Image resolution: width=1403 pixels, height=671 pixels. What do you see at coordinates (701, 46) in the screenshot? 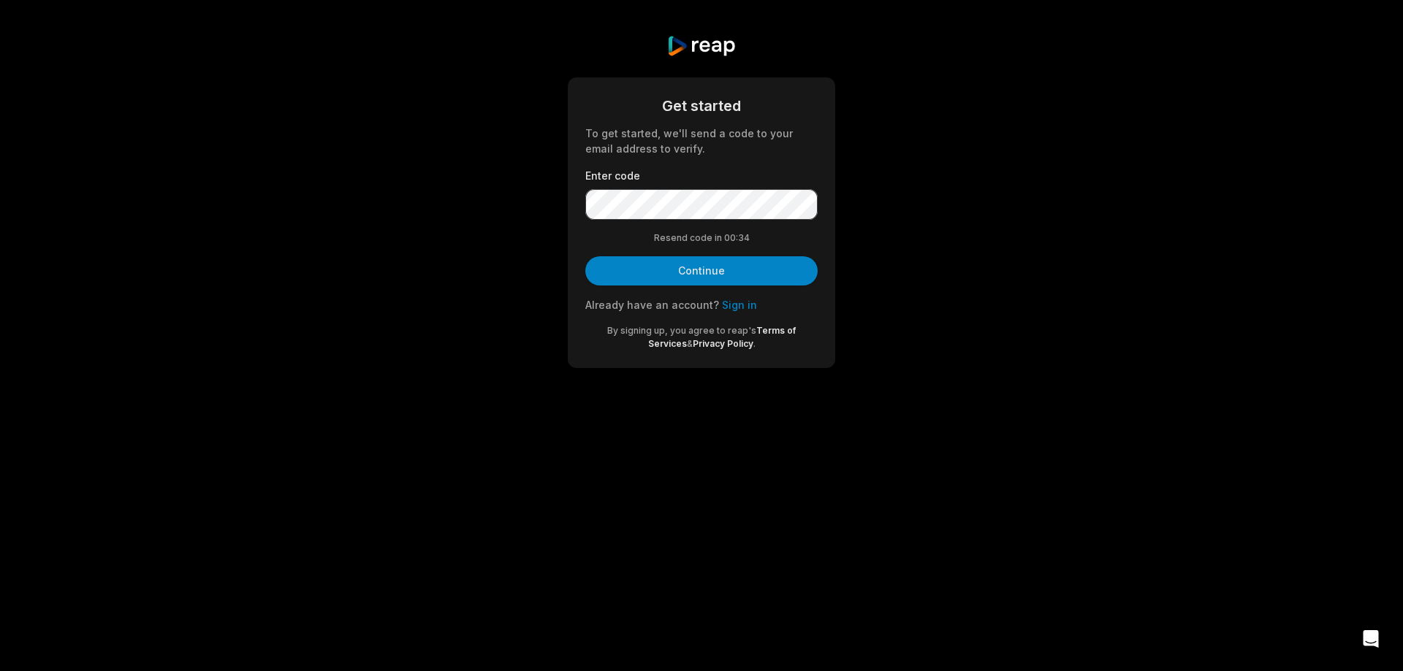
I see `img: reap` at bounding box center [701, 46].